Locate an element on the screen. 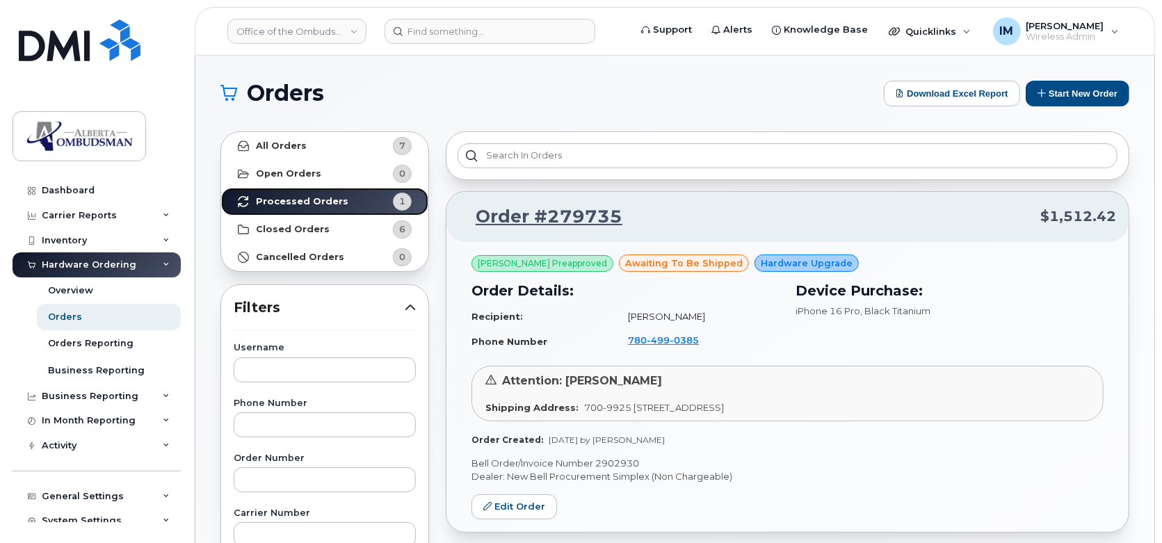  strong: Shipping Address: is located at coordinates (532, 408).